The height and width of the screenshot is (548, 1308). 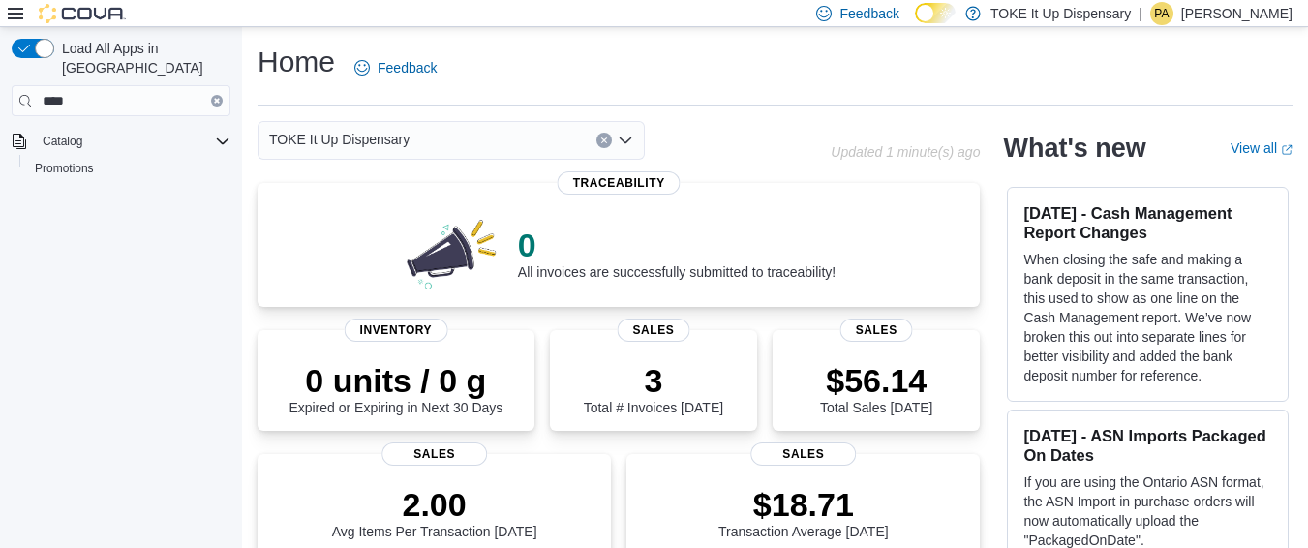 I want to click on div: All invoices are successfully submitted to traceability!, so click(x=677, y=253).